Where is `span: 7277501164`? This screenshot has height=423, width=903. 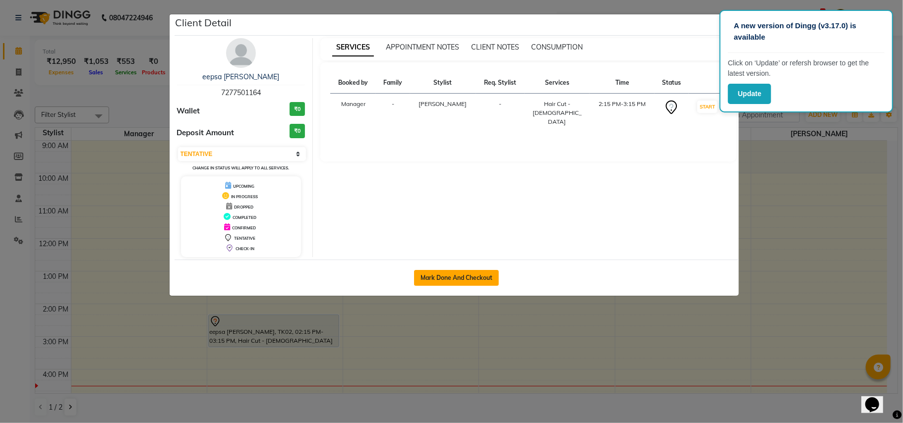 span: 7277501164 is located at coordinates (241, 93).